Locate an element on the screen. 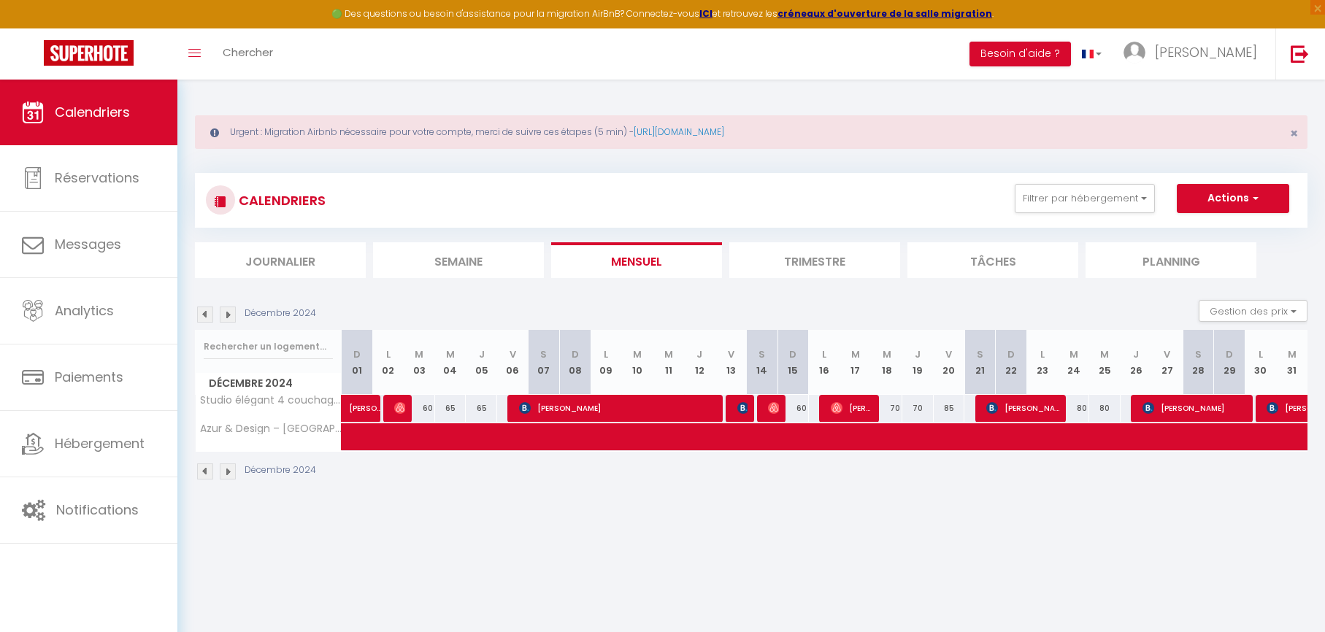  span: Messages is located at coordinates (88, 244).